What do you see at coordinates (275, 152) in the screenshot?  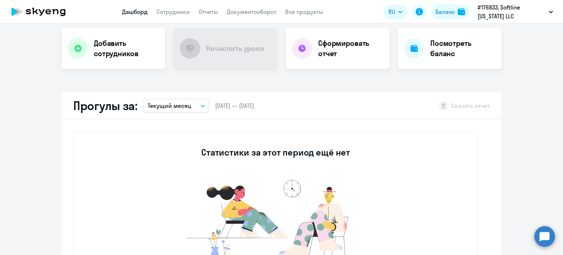 I see `h3: Статистики за этот период ещё нет` at bounding box center [275, 152].